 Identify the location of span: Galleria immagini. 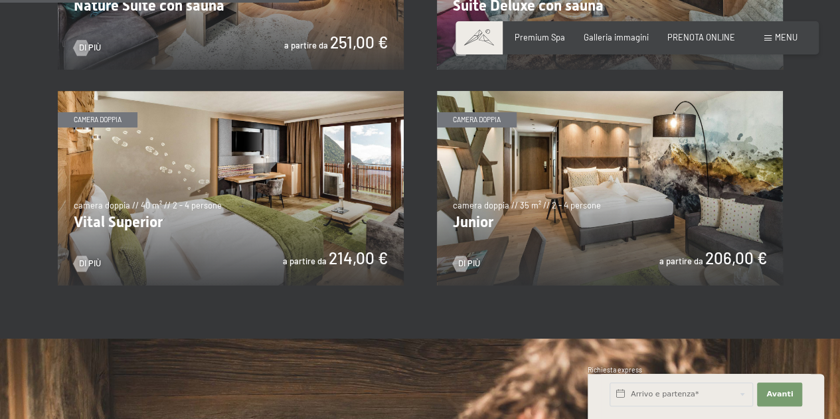
(616, 37).